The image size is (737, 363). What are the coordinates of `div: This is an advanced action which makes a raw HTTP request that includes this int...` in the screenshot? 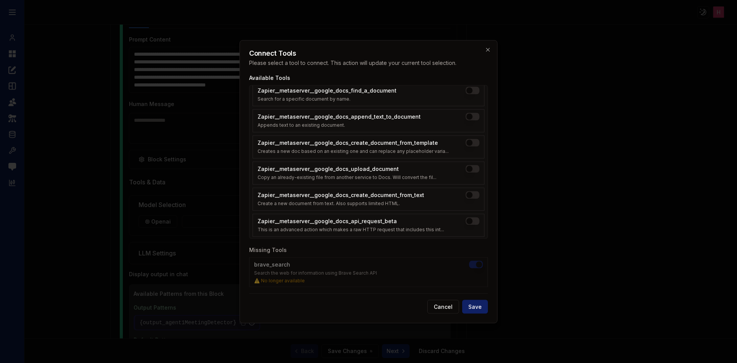 It's located at (359, 229).